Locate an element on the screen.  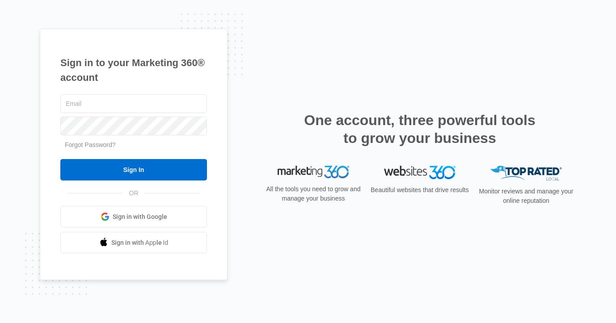
input: Email is located at coordinates (134, 104).